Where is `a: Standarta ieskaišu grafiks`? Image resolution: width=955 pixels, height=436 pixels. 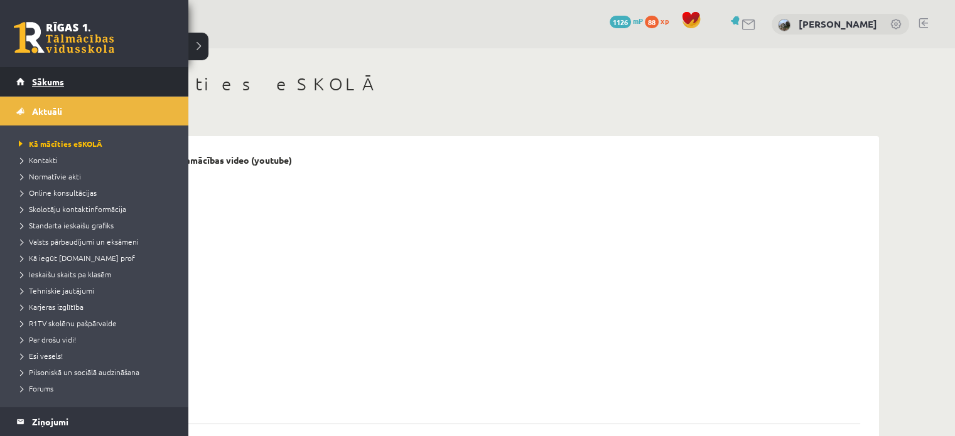
a: Standarta ieskaišu grafiks is located at coordinates (95, 225).